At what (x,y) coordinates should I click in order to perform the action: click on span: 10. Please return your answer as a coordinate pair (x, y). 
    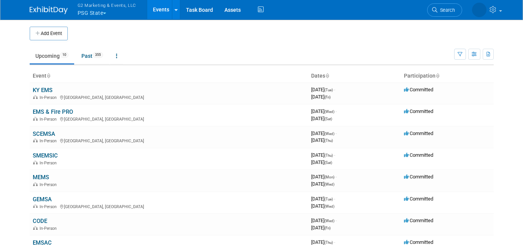
    Looking at the image, I should click on (64, 55).